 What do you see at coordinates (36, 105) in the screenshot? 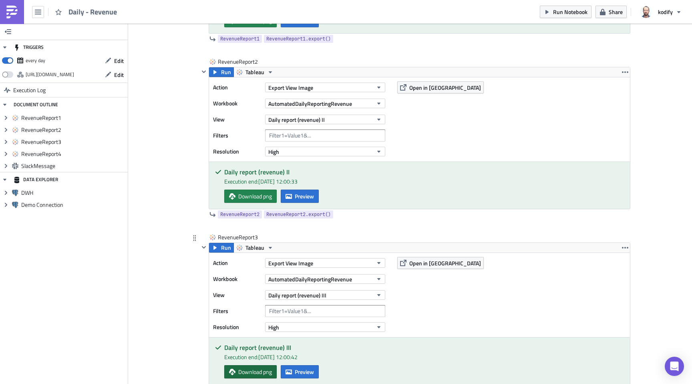
I see `div: DOCUMENT OUTLINE` at bounding box center [36, 105].